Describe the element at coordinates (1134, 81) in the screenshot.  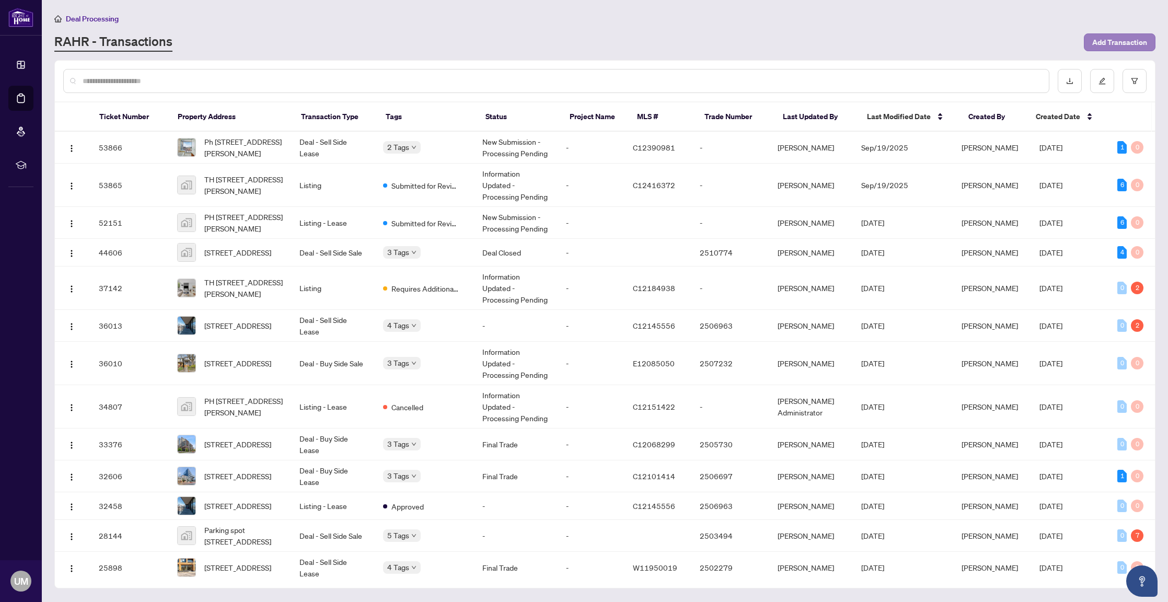
I see `span: filter` at that location.